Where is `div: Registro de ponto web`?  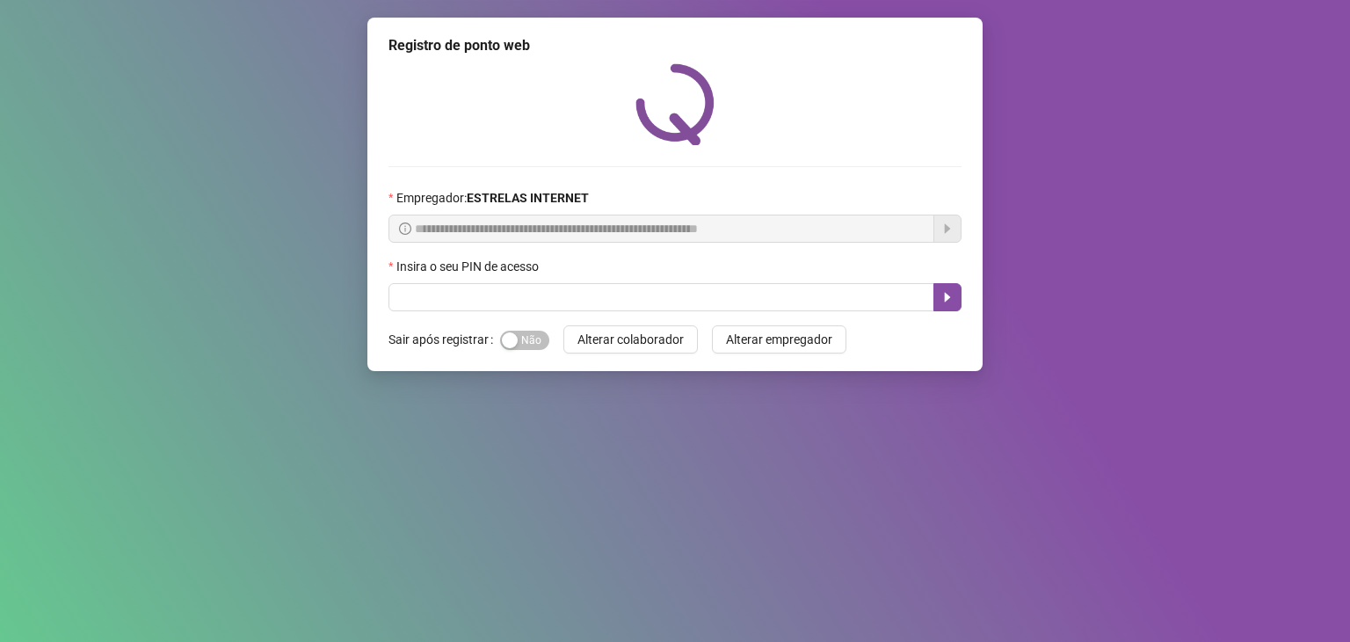
div: Registro de ponto web is located at coordinates (675, 46).